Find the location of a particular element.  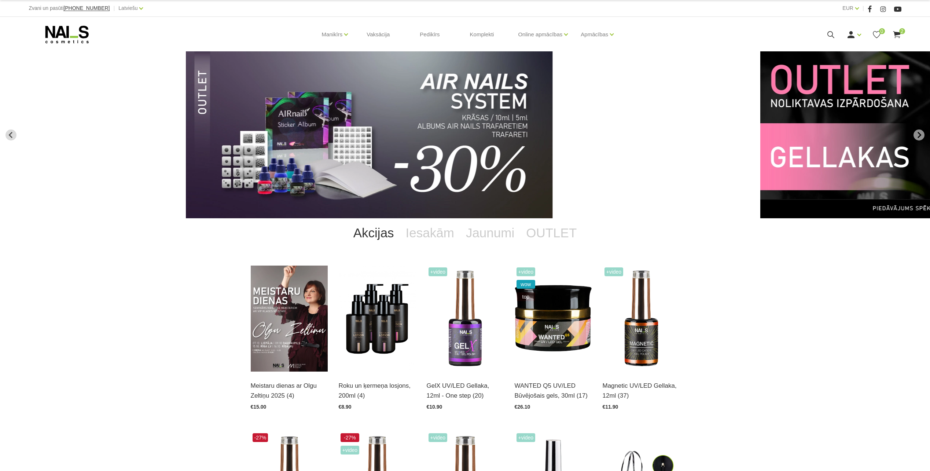

a: GelX UV/LED Gellaka, 12ml - One step (20) is located at coordinates (465, 390).